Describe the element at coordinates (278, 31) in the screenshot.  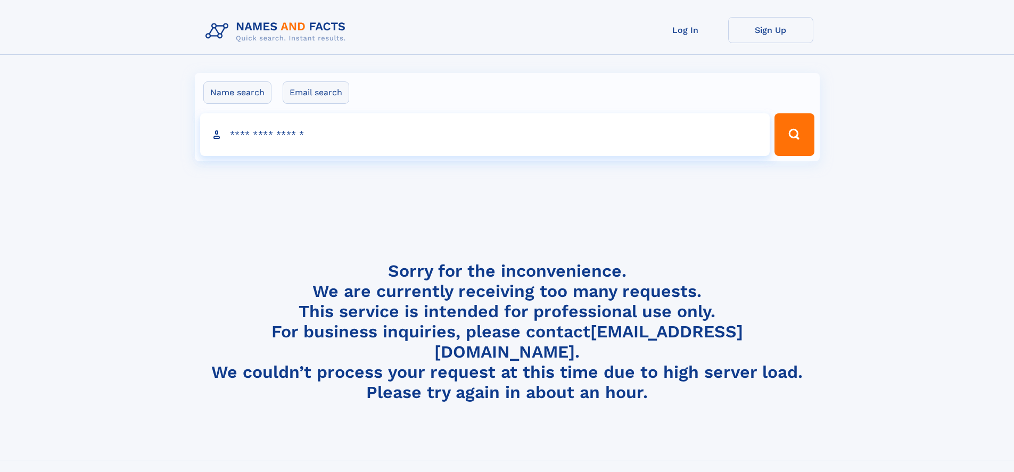
I see `img: Logo Names and Facts` at that location.